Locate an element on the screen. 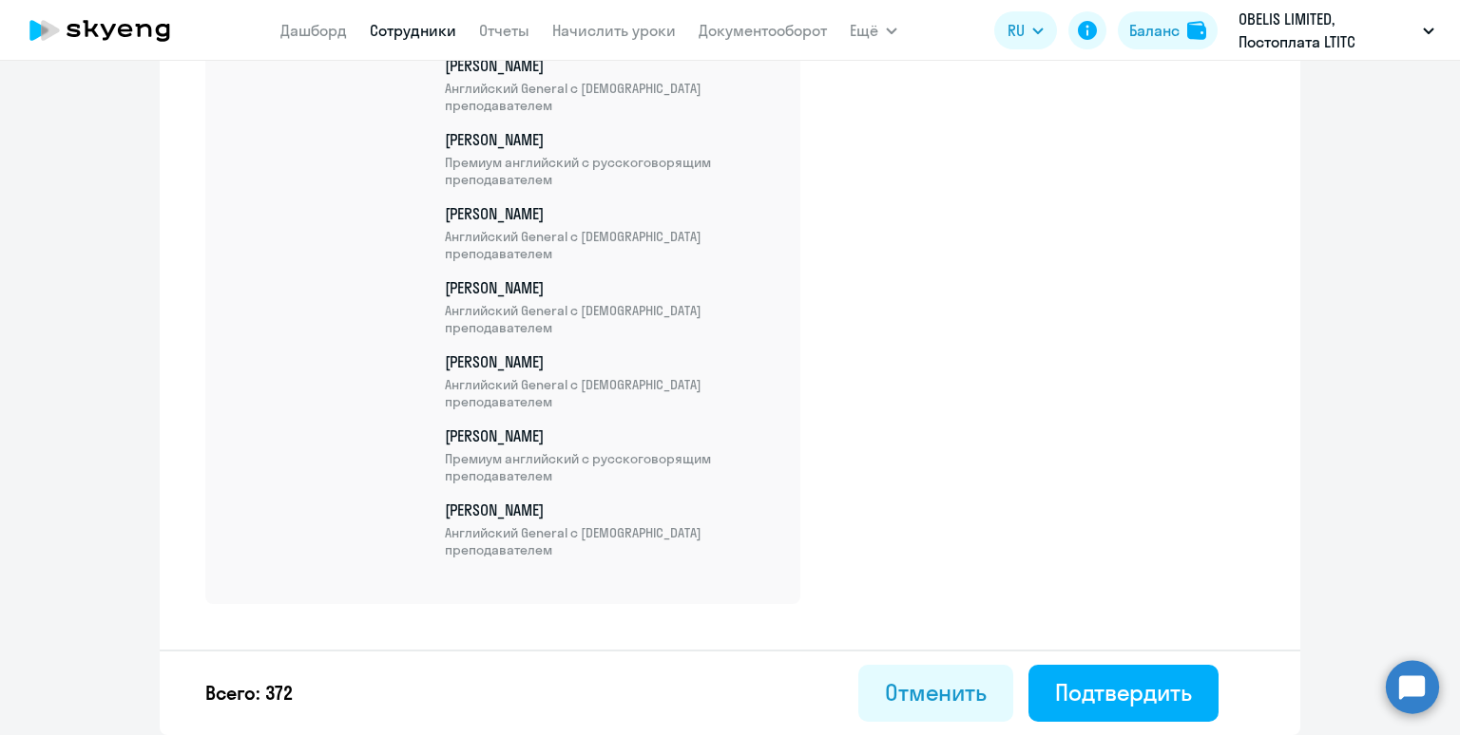 The image size is (1460, 735). a: Балансbalance is located at coordinates (1167, 30).